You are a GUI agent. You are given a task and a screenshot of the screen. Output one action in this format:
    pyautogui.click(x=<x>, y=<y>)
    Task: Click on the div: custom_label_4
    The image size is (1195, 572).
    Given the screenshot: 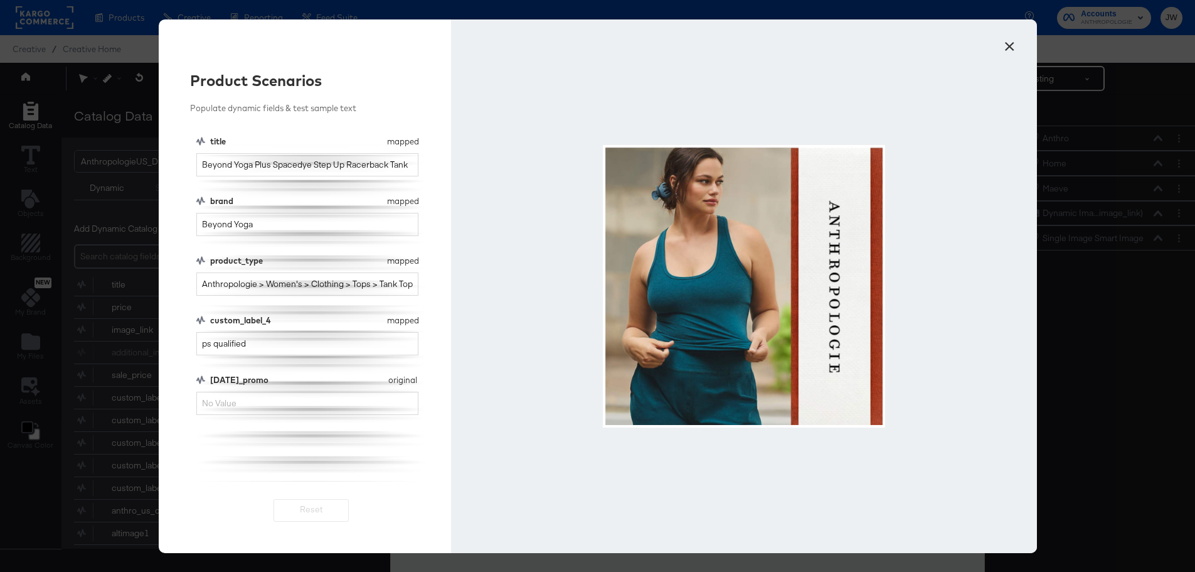 What is the action you would take?
    pyautogui.click(x=296, y=320)
    